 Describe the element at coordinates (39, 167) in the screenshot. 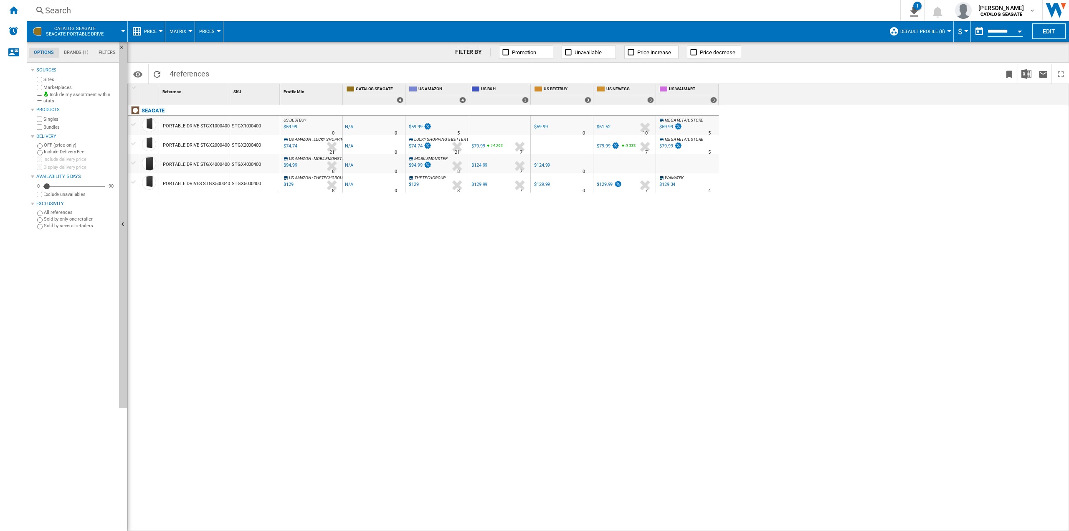

I see `input: Display delivery price` at that location.